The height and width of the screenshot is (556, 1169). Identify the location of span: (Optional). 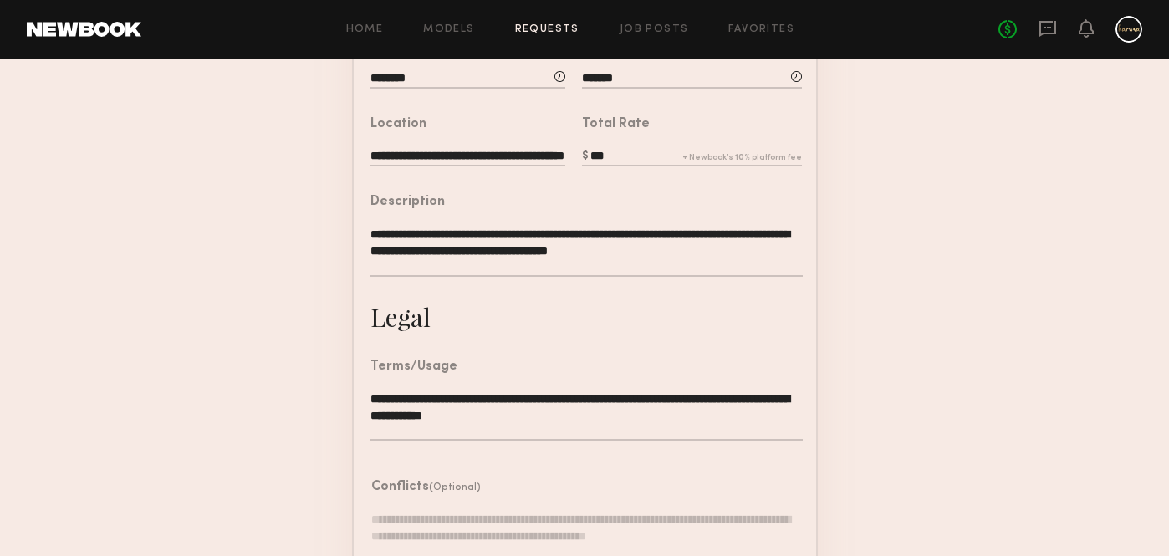
(455, 487).